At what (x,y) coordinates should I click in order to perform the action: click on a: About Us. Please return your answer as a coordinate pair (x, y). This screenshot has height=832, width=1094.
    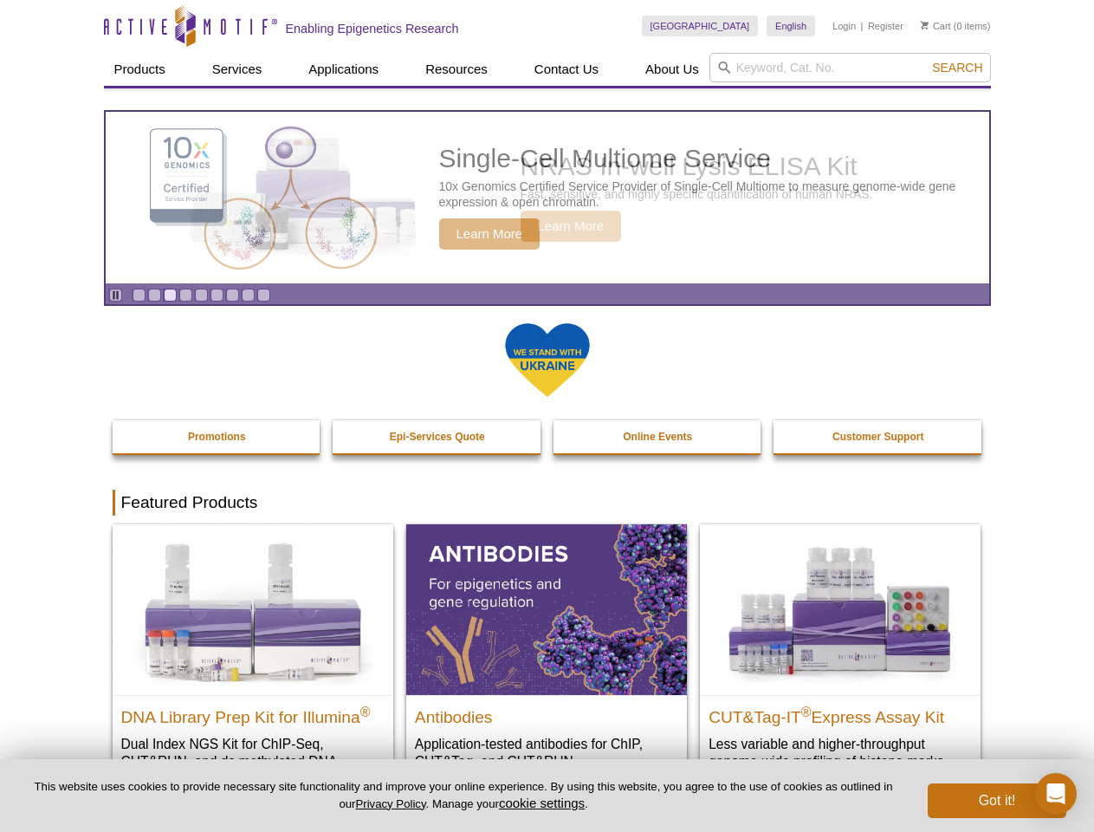
    Looking at the image, I should click on (672, 69).